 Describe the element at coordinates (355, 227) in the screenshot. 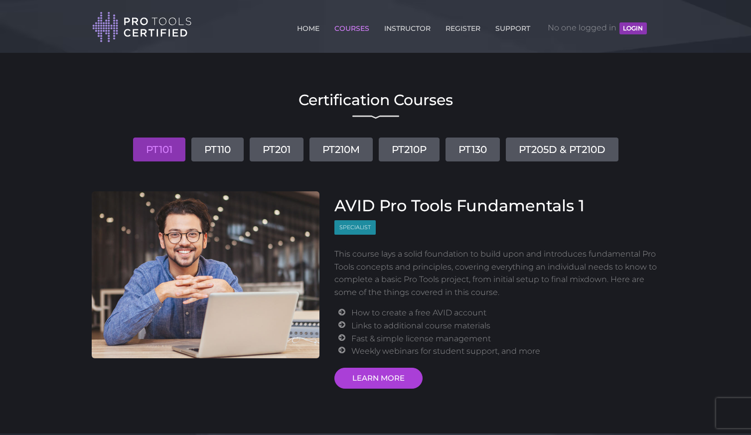

I see `span: Specialist` at that location.